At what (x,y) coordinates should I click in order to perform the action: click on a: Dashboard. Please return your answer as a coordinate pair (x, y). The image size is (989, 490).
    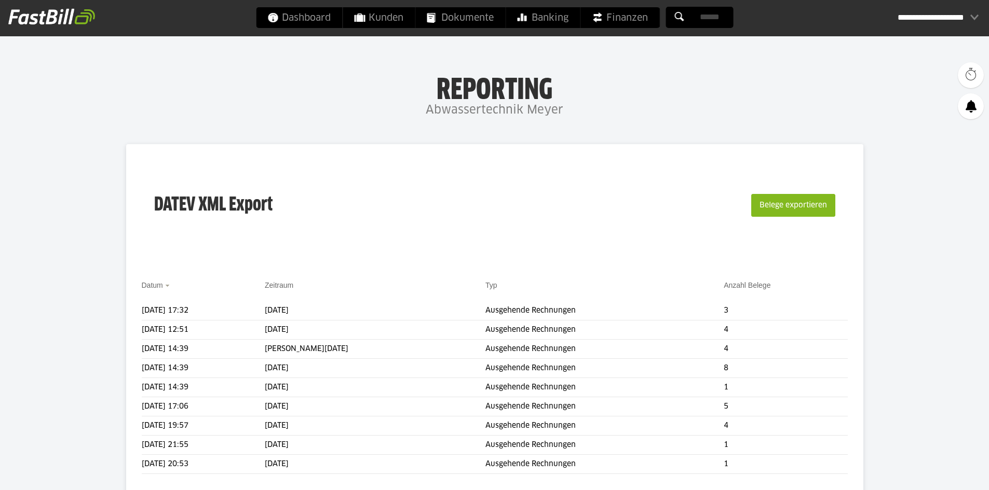
    Looking at the image, I should click on (299, 18).